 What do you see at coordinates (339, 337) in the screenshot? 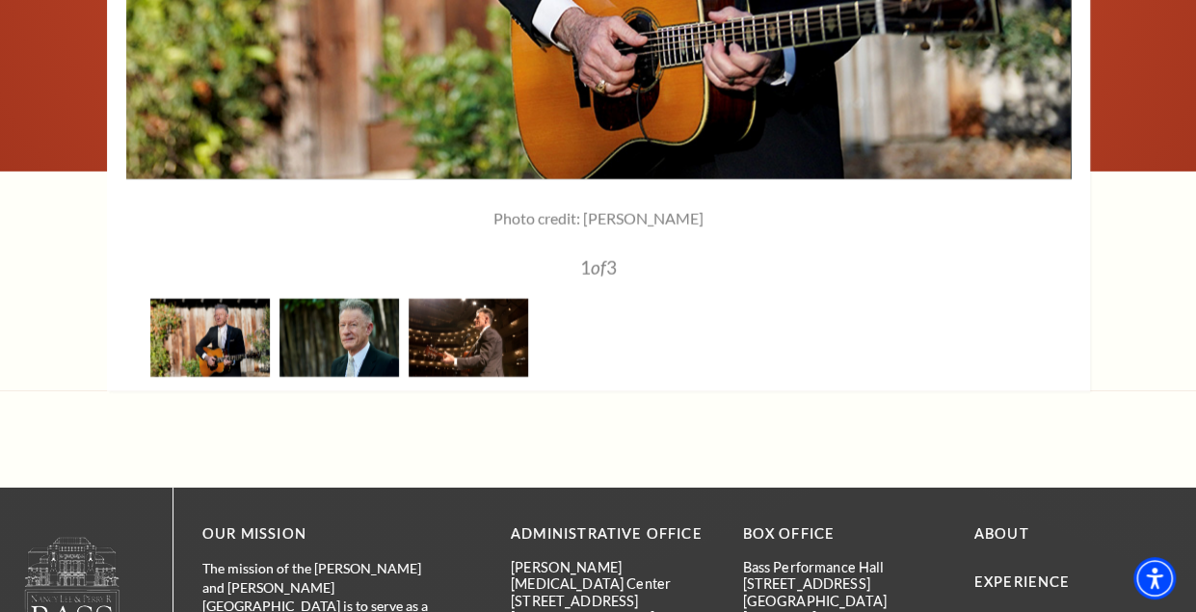
I see `img: A man in a black suit and tie stands against a blurred background of tree trunks, looking directl...` at bounding box center [339, 337].